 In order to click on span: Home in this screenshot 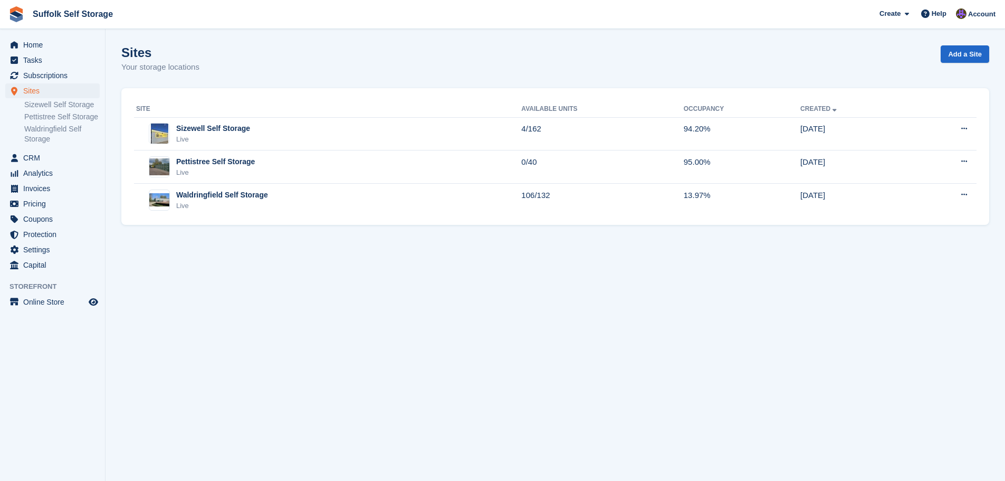, I will do `click(55, 45)`.